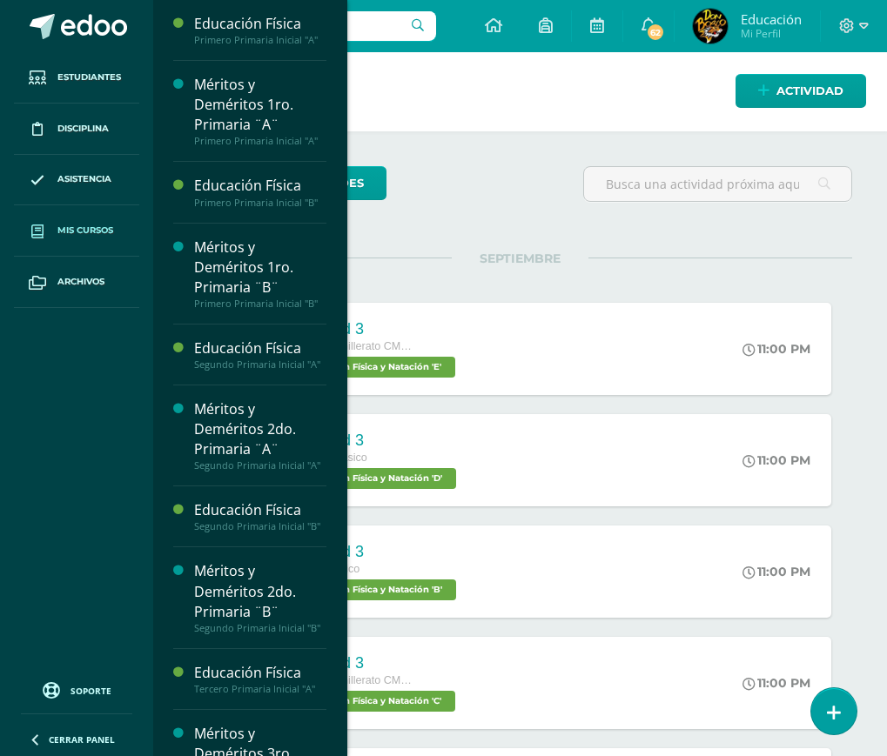  I want to click on div: Méritos y Deméritos 2do. Primaria ¨A¨, so click(260, 429).